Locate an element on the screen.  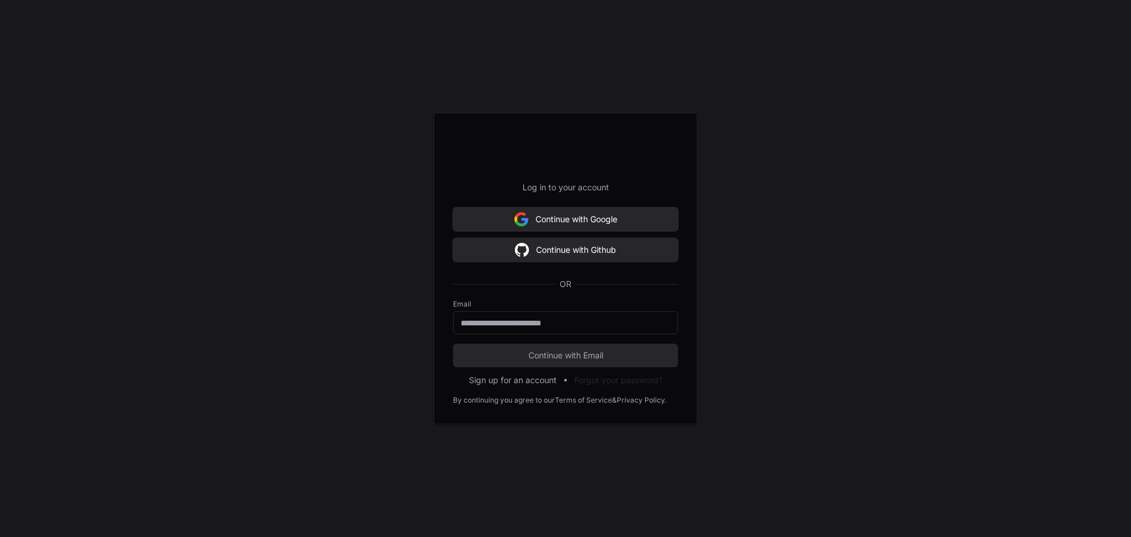
span: OR is located at coordinates (566, 284).